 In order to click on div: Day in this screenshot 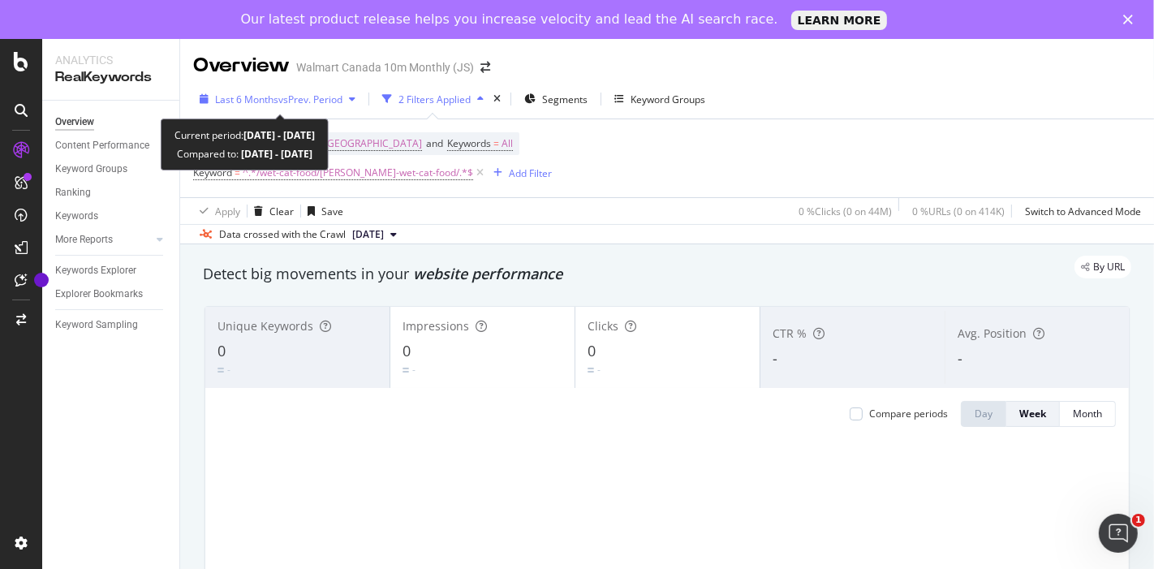, I will do `click(984, 413)`.